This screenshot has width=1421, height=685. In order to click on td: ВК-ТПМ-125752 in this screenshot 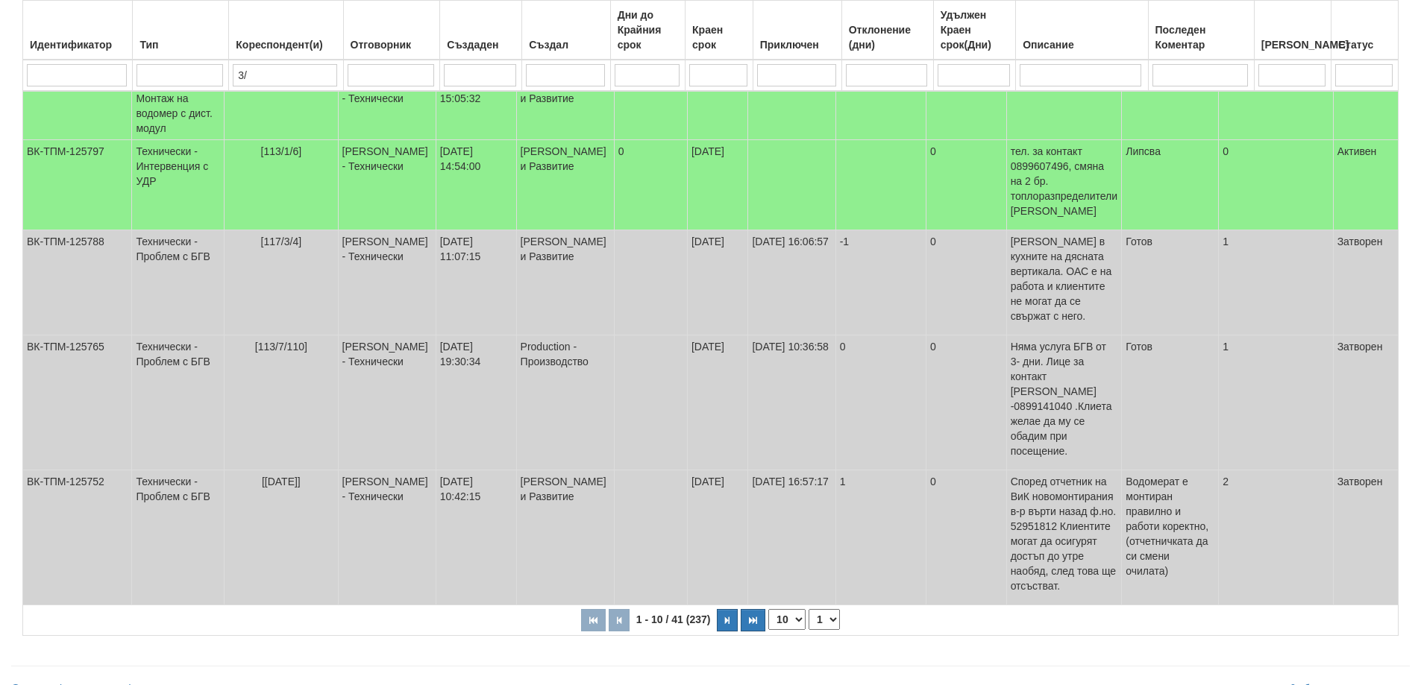, I will do `click(78, 538)`.